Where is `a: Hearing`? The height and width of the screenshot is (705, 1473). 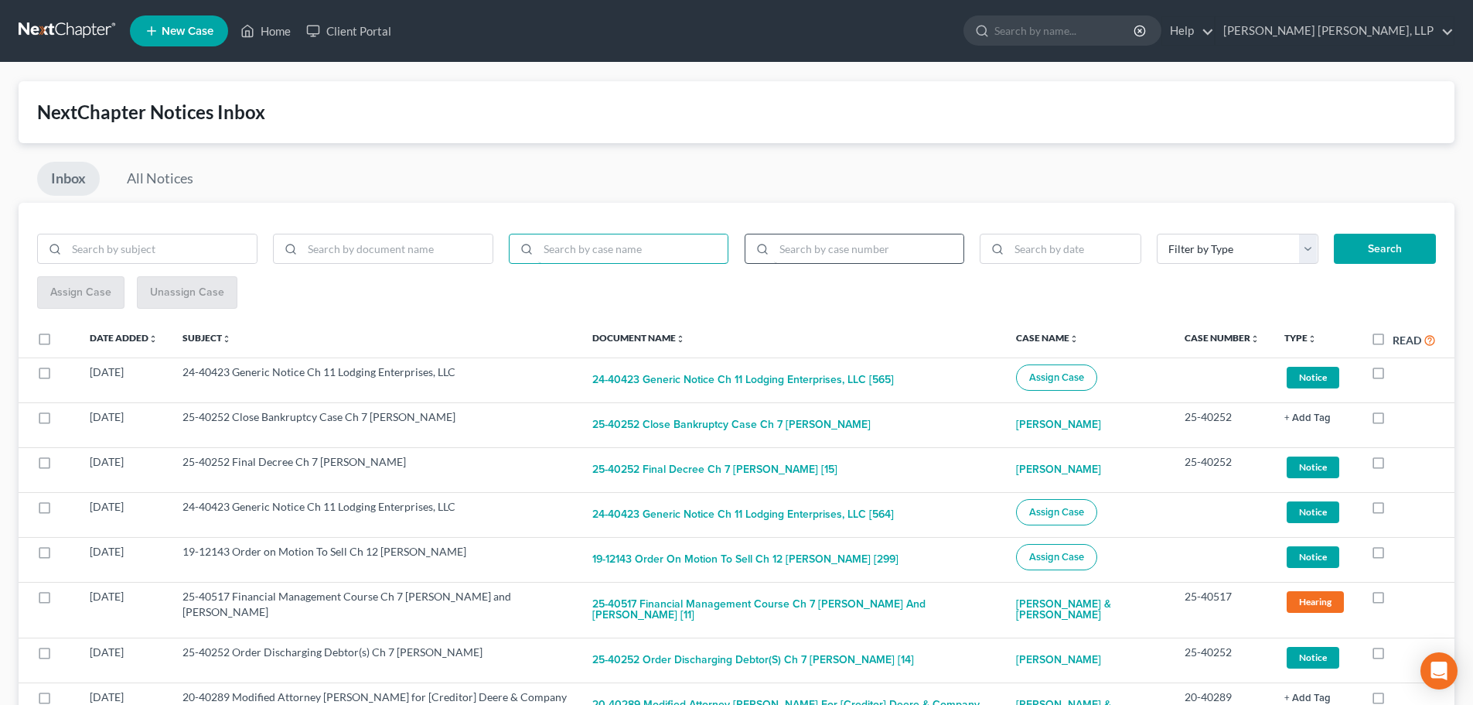
a: Hearing is located at coordinates (1315, 601).